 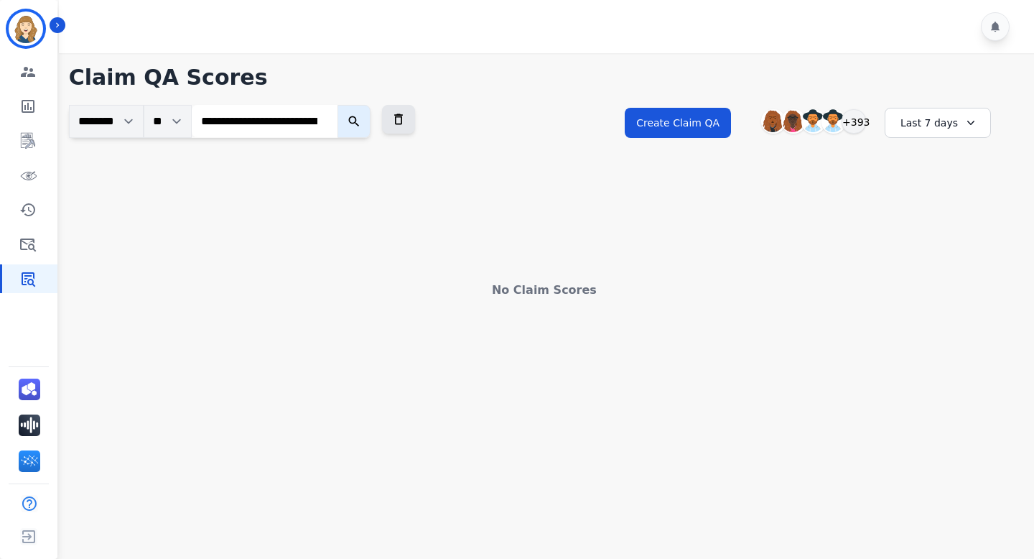 I want to click on div: No Claim Scores, so click(x=544, y=290).